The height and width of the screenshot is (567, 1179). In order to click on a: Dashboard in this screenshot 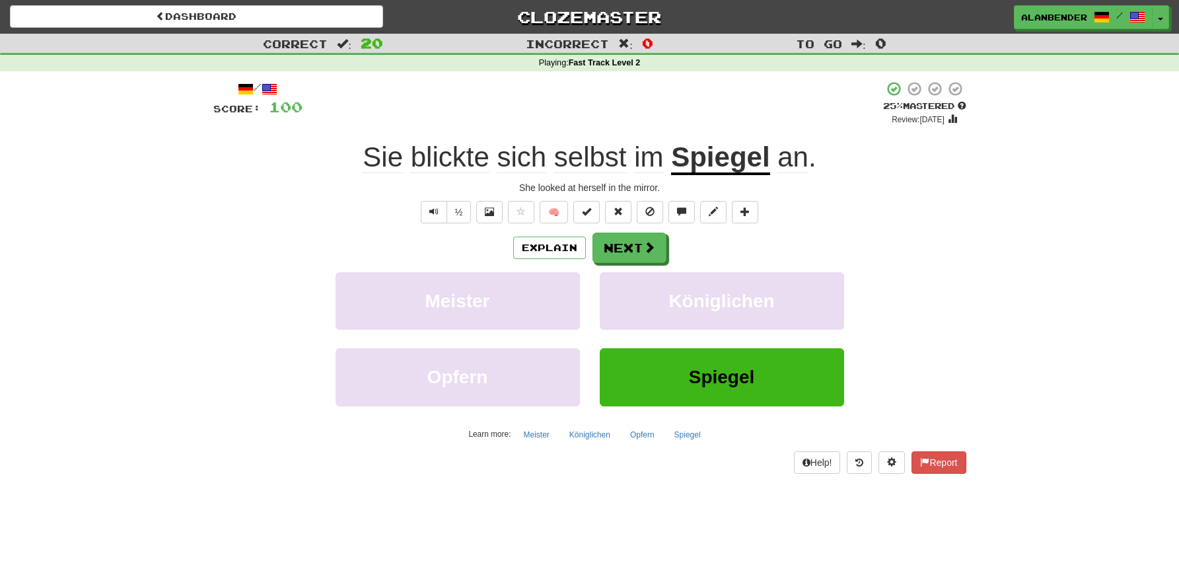, I will do `click(196, 17)`.